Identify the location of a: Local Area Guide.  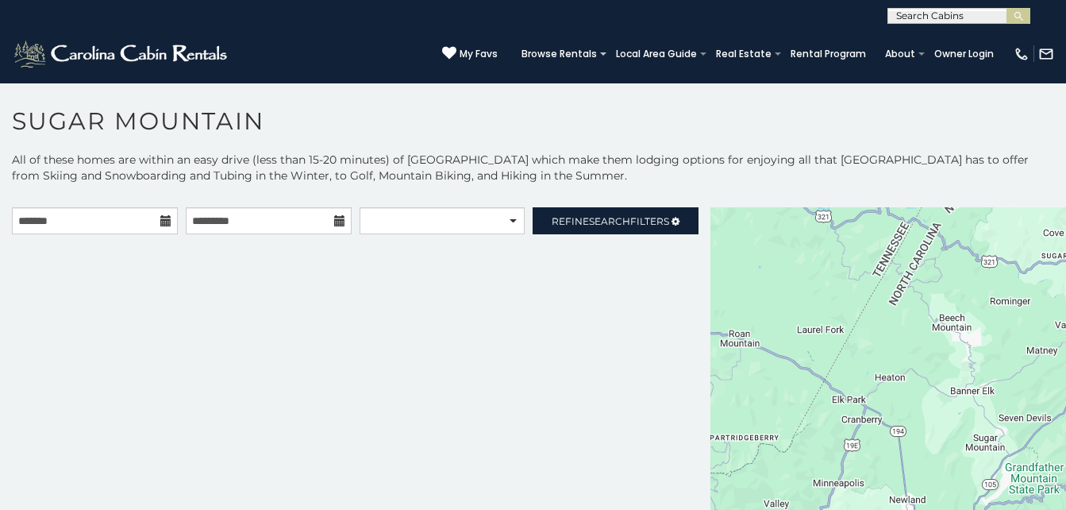
(657, 54).